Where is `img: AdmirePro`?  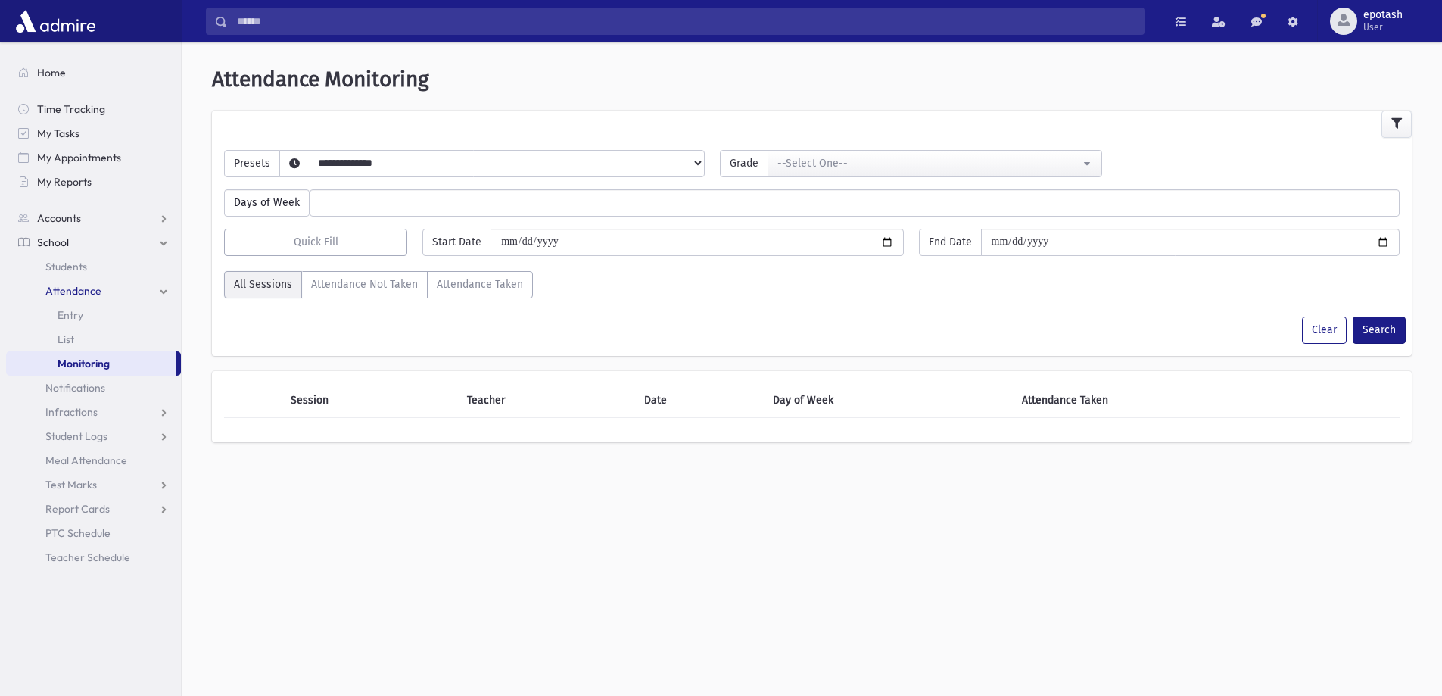
img: AdmirePro is located at coordinates (55, 21).